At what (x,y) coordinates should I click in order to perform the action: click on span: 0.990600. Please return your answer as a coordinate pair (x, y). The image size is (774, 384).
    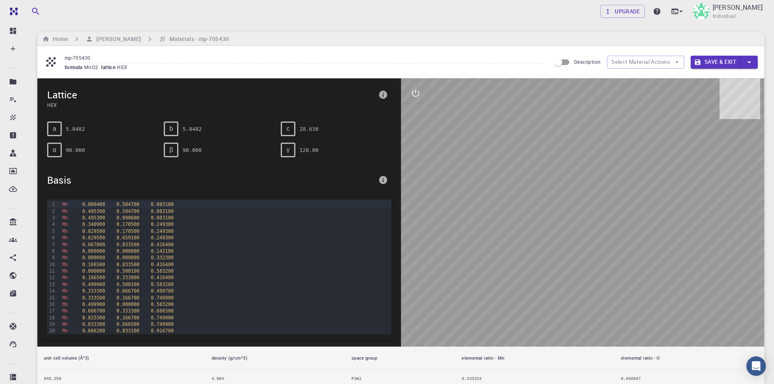
    Looking at the image, I should click on (128, 218).